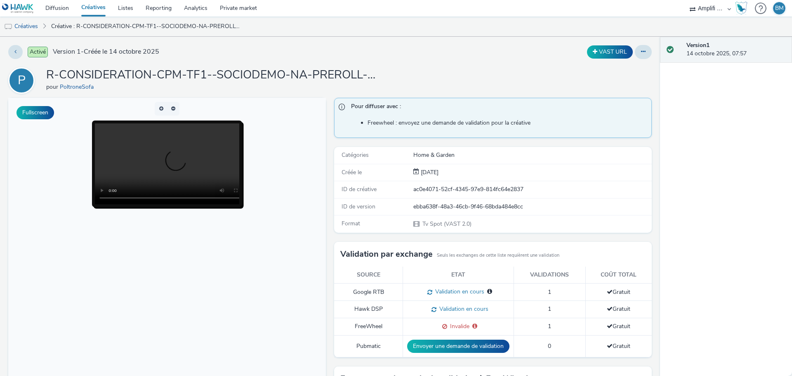 The width and height of the screenshot is (792, 376). I want to click on div: Dupliquer la créative en un VAST URL, so click(609, 52).